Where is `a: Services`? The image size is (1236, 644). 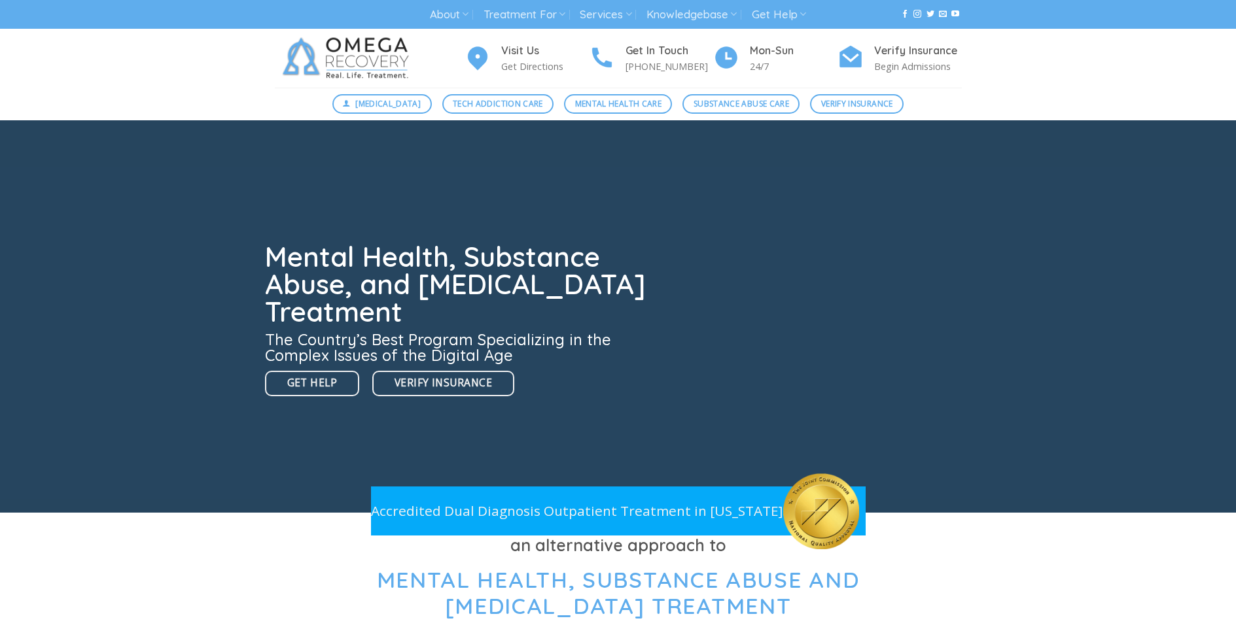
a: Services is located at coordinates (605, 14).